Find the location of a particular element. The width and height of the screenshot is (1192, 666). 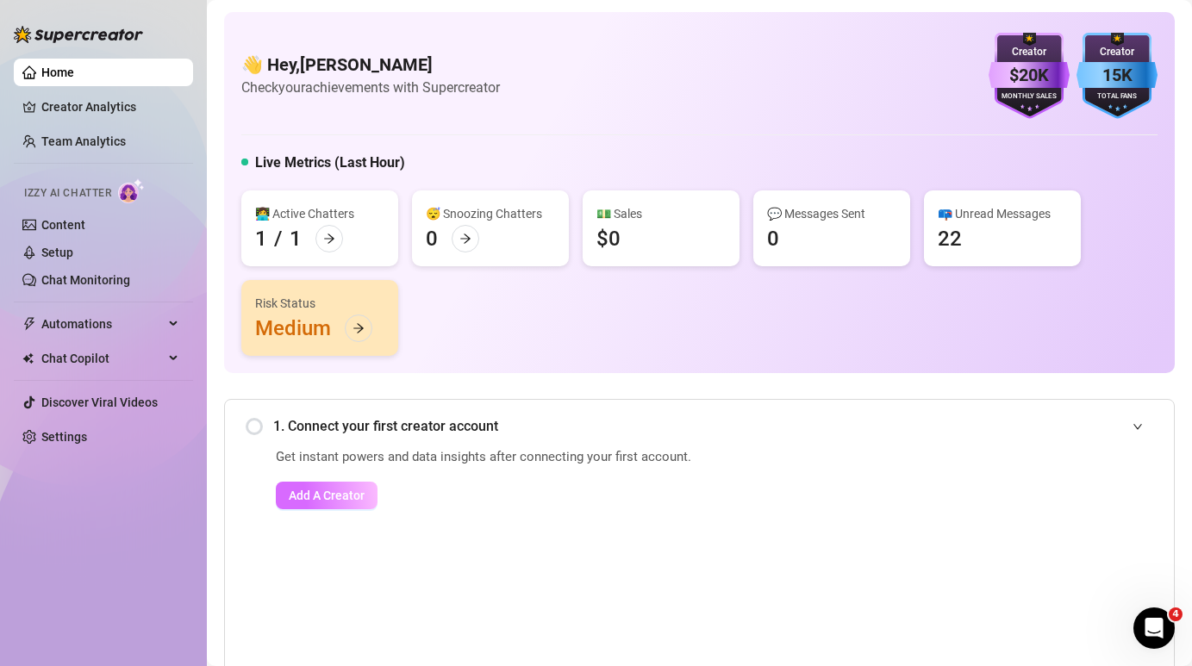

button: Add A Creator is located at coordinates (327, 496).